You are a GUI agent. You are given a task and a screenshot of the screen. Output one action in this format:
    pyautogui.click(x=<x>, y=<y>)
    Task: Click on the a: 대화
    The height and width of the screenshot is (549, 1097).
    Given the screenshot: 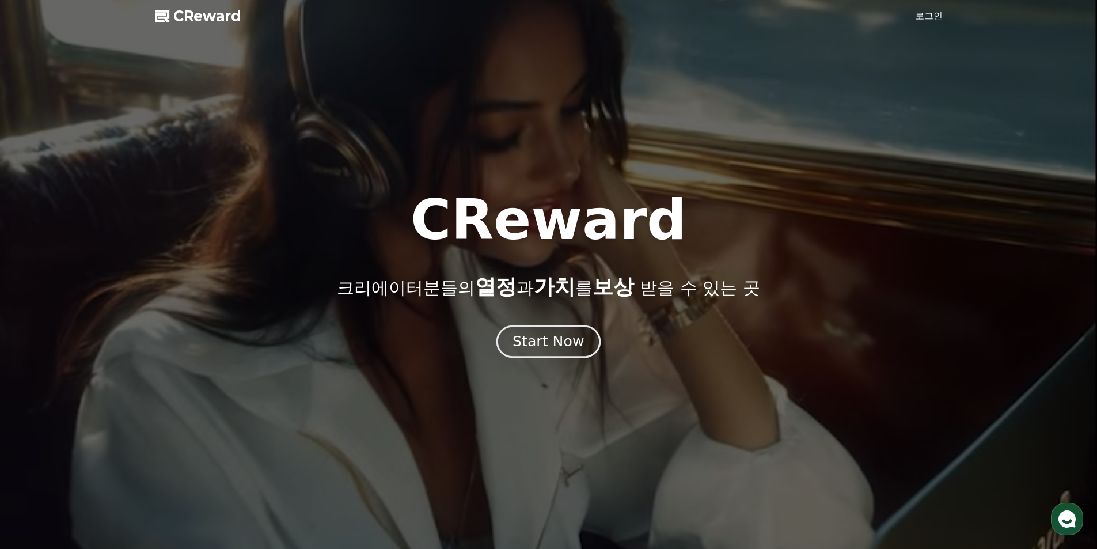 What is the action you would take?
    pyautogui.click(x=112, y=380)
    